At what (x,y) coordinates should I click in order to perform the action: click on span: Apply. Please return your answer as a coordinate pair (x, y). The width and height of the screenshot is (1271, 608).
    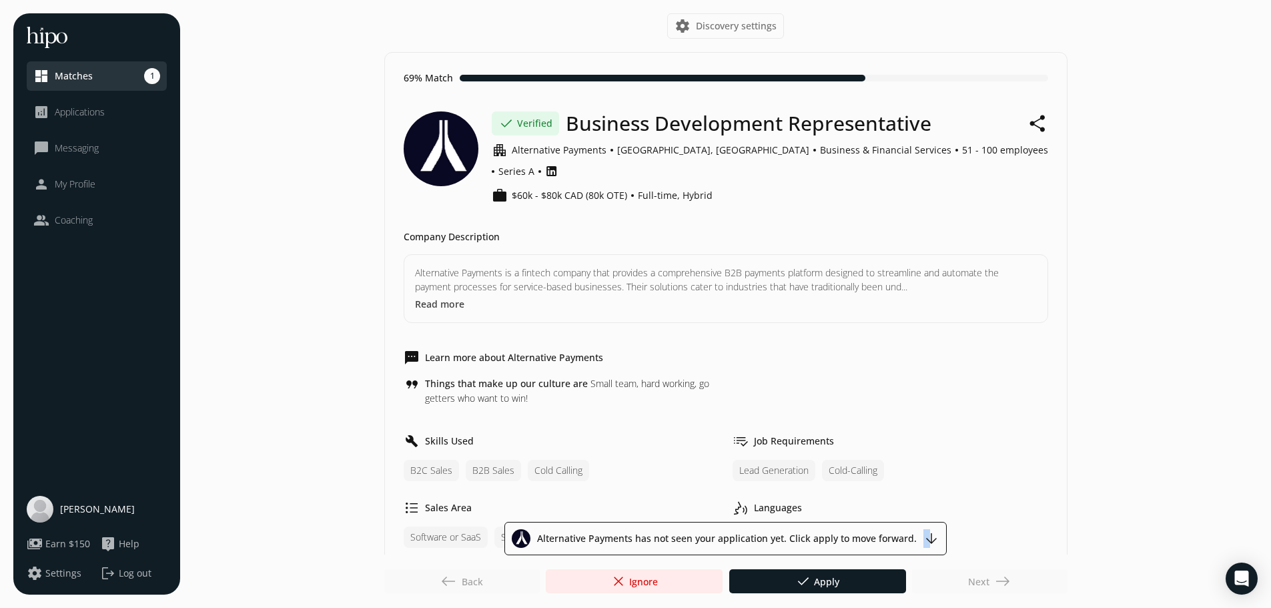
    Looking at the image, I should click on (817, 581).